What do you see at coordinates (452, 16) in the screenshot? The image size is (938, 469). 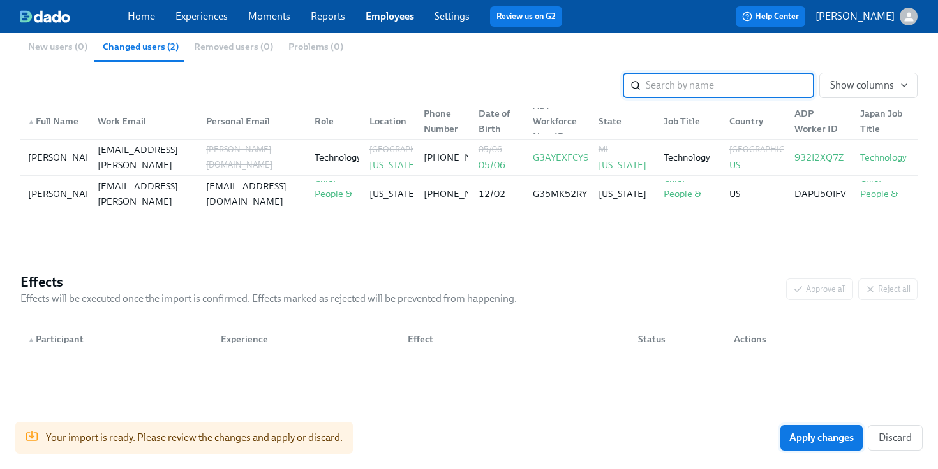 I see `a: Settings` at bounding box center [452, 16].